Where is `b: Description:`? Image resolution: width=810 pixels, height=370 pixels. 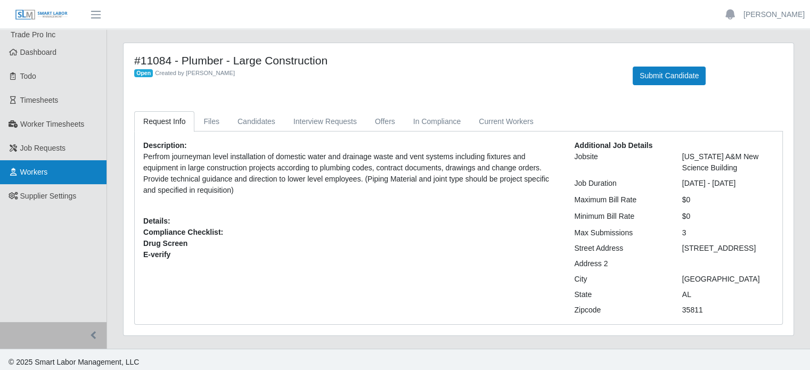
b: Description: is located at coordinates (165, 145).